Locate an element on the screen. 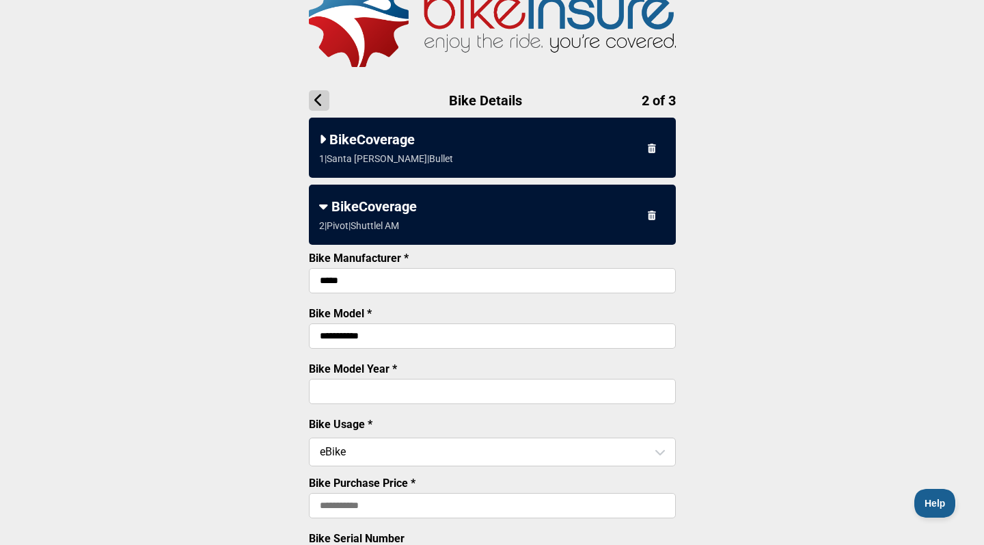 The image size is (984, 545). div: 2 | Pivot | Shuttlel AM is located at coordinates (359, 226).